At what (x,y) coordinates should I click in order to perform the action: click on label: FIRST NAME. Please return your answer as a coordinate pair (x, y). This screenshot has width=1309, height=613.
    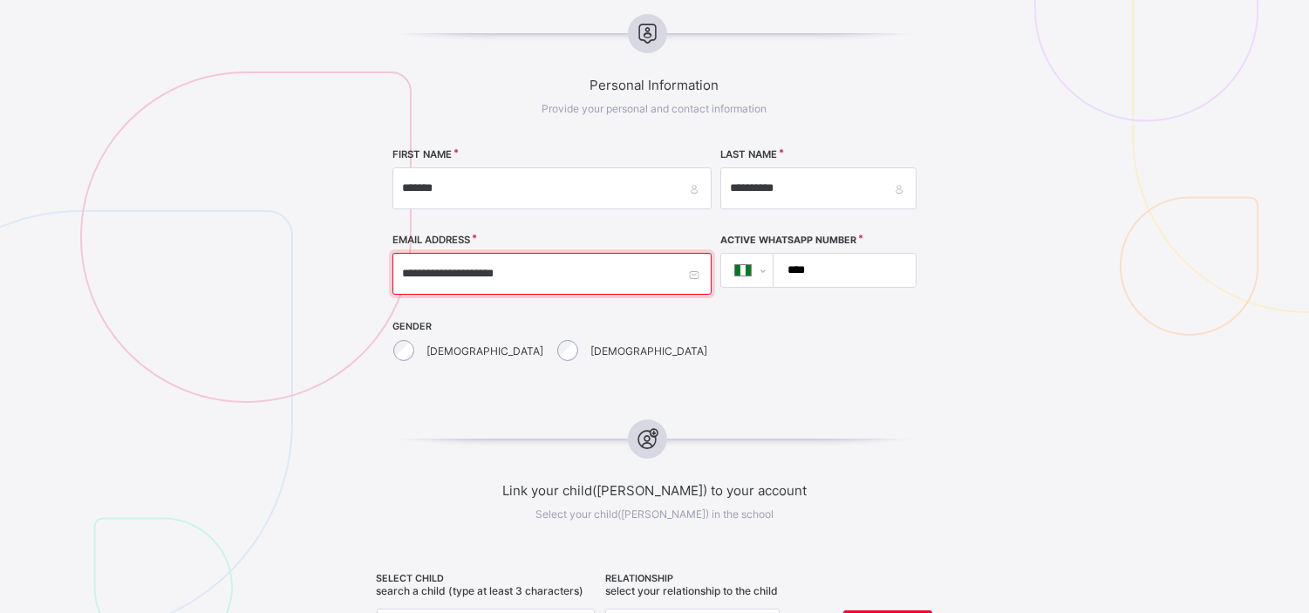
    Looking at the image, I should click on (422, 154).